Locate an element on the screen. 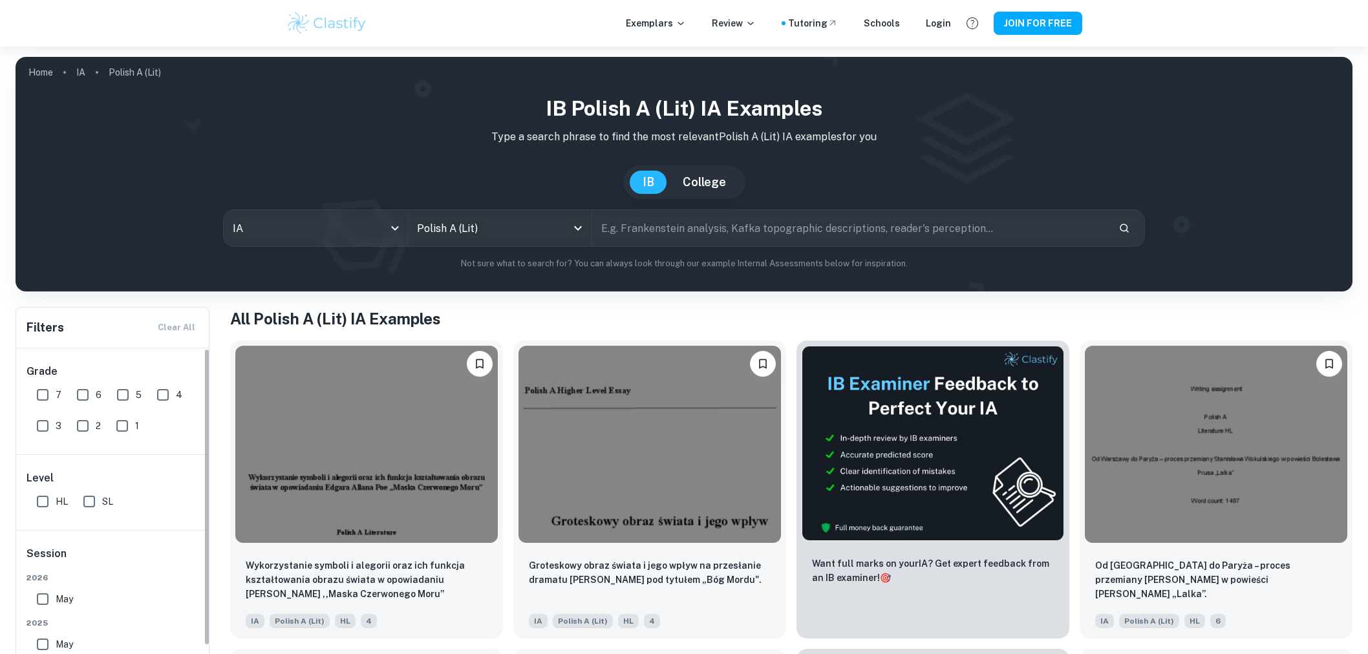 This screenshot has height=654, width=1368. img: Thumbnail is located at coordinates (933, 443).